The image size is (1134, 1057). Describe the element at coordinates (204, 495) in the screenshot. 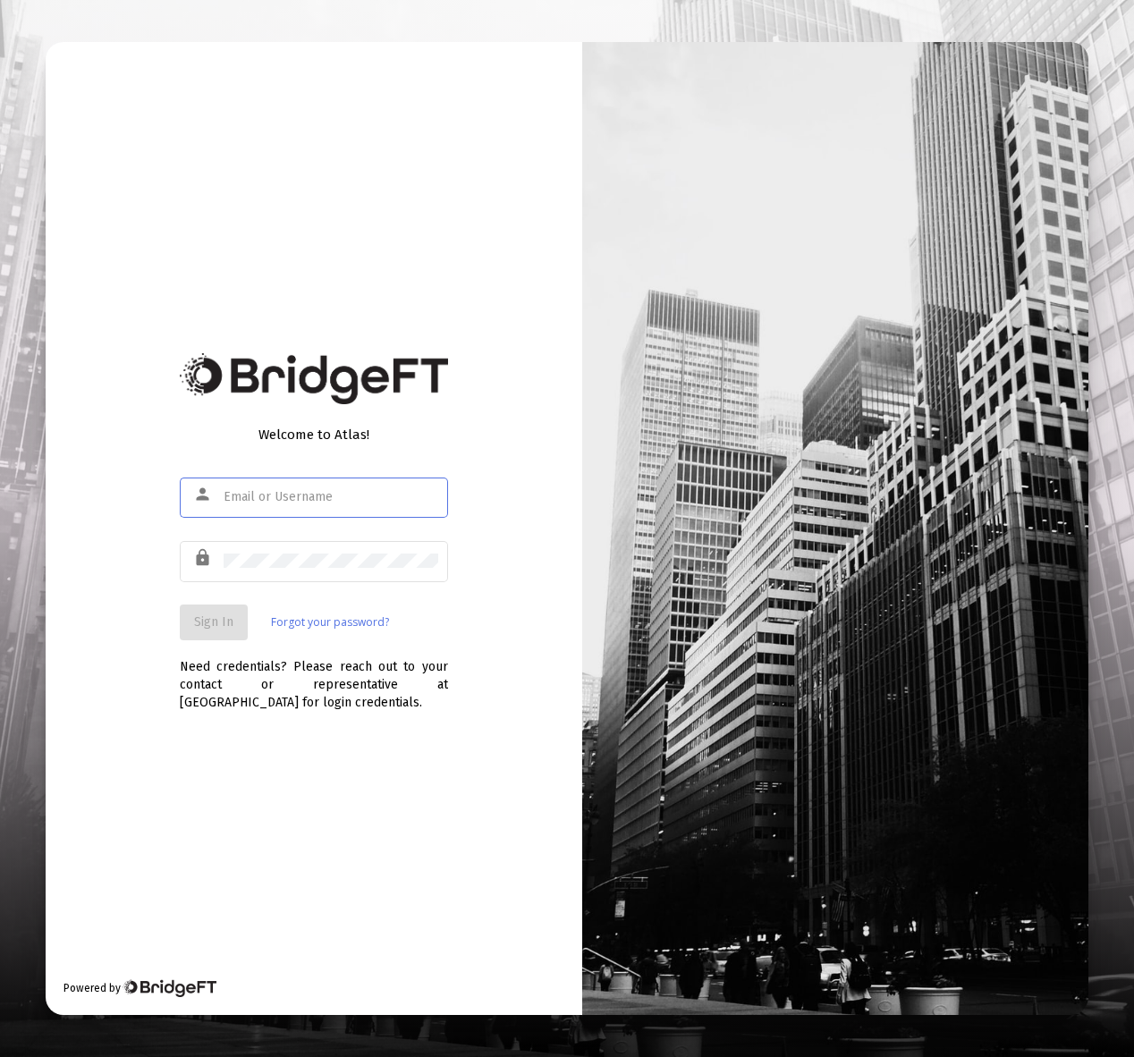

I see `mat-icon: person` at that location.